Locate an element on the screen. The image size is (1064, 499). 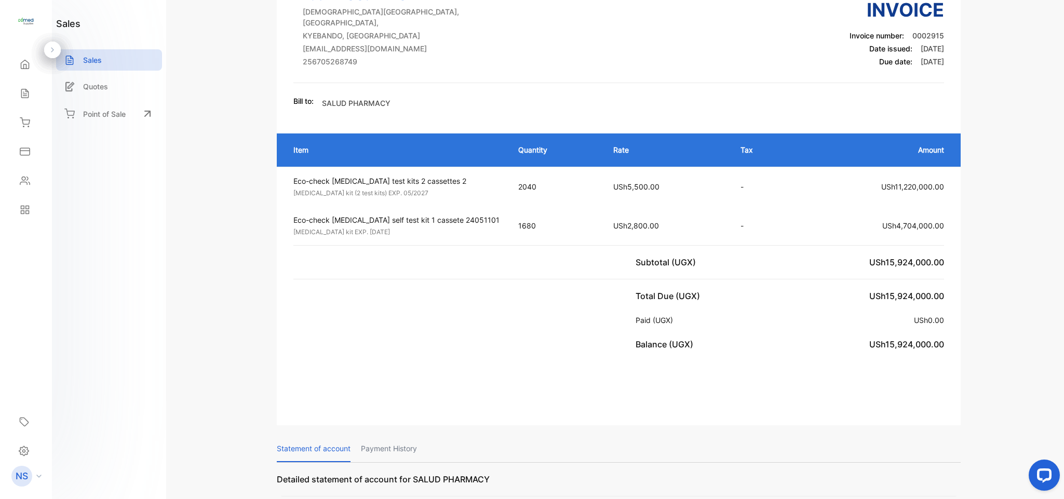
a: Sales is located at coordinates (109, 60).